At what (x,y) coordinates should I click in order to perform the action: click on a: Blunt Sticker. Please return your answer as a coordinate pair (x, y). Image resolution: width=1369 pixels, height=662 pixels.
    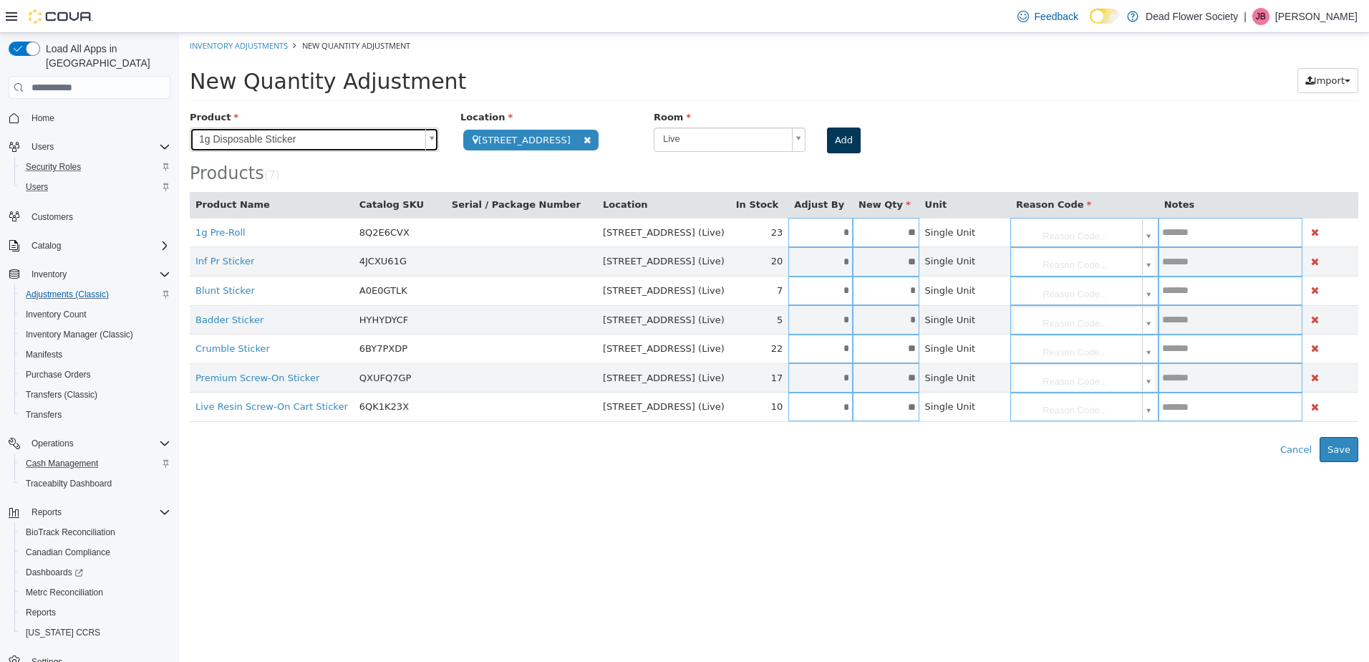
    Looking at the image, I should click on (46, 257).